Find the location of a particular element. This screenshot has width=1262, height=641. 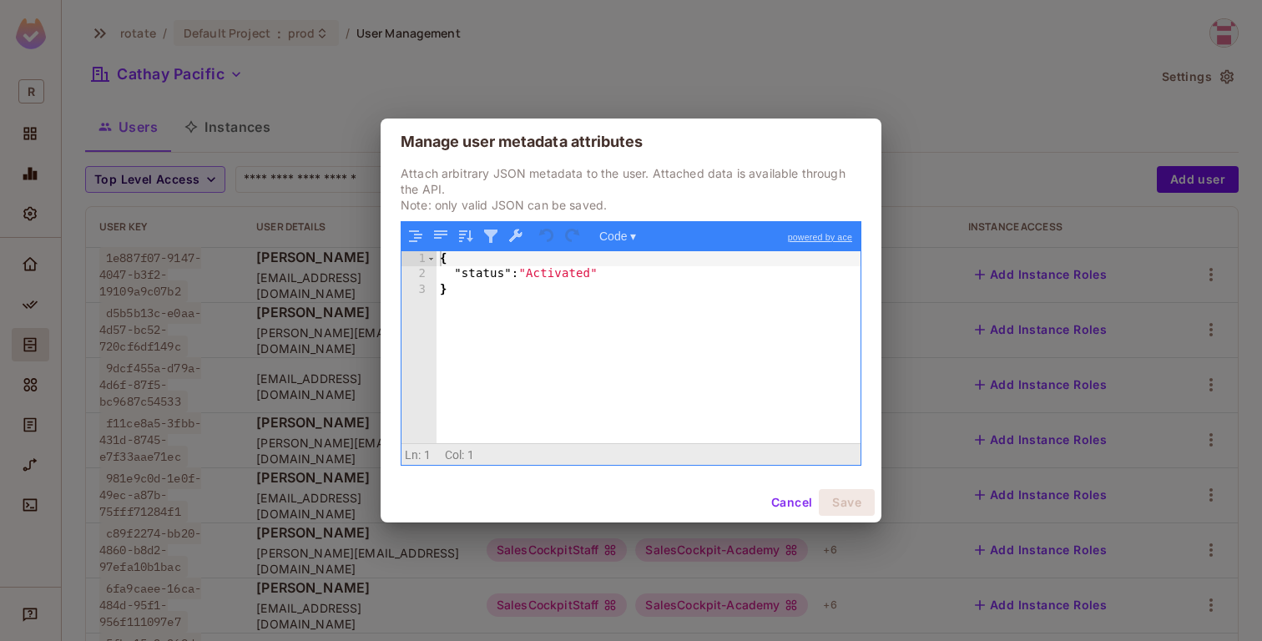

button: Format JSON data, with proper indentation and line feeds (Ctrl+I) is located at coordinates (416, 236).